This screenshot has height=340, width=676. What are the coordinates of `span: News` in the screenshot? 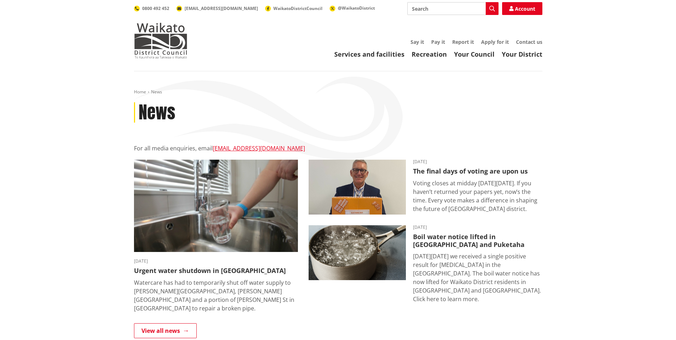 It's located at (156, 92).